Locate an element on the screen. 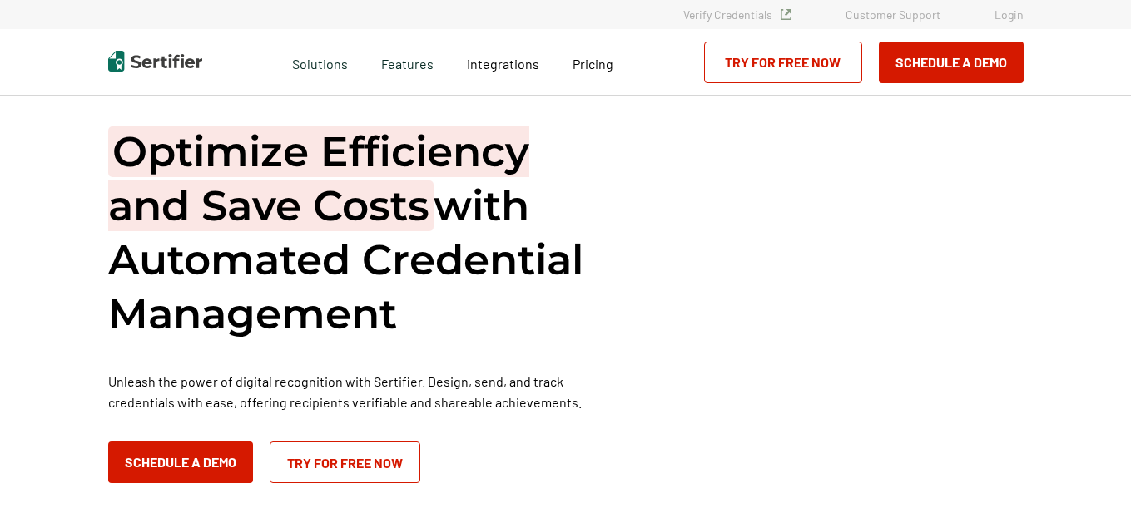 Image resolution: width=1131 pixels, height=513 pixels. span: Optimize Efficiency and Save Costs is located at coordinates (319, 179).